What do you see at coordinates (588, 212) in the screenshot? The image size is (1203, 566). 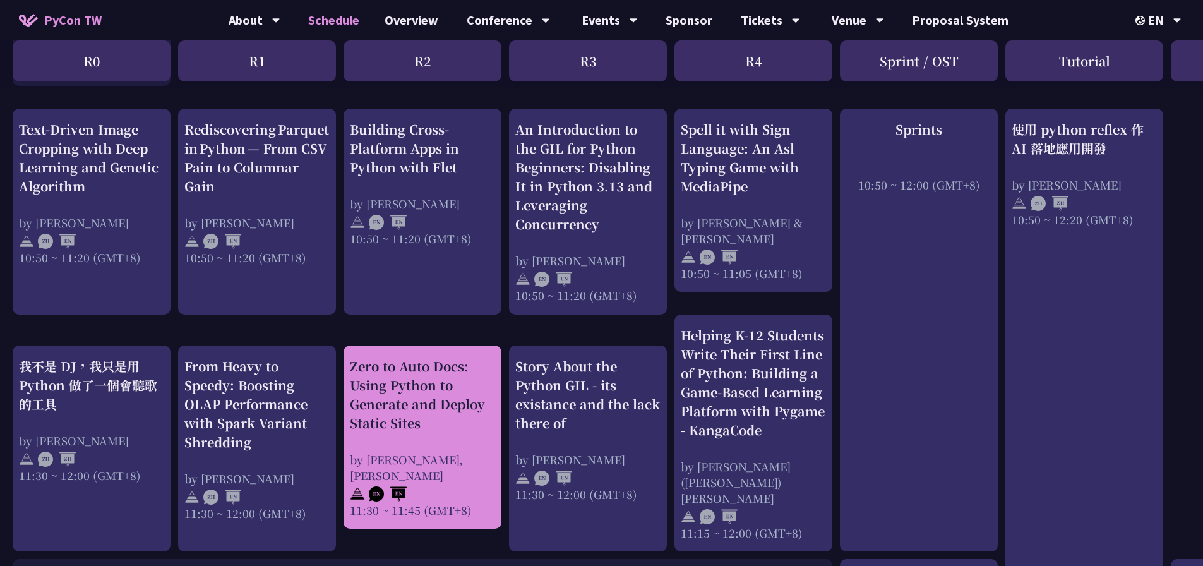 I see `a: An Introduction to the GIL for Python Beginners: Disabling It in Python 3.13 and Leveraging Concu...` at bounding box center [588, 212].